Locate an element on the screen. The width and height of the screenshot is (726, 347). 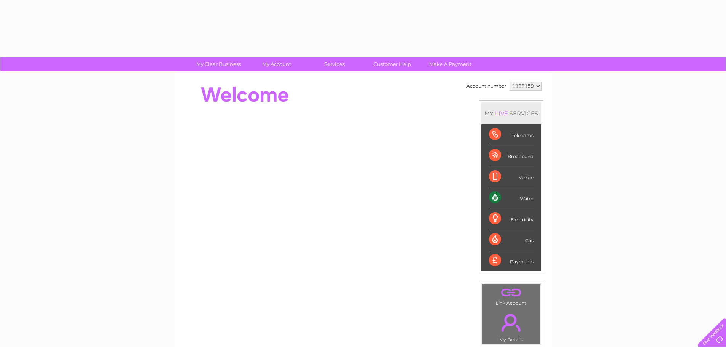
div: LIVE is located at coordinates (501, 113).